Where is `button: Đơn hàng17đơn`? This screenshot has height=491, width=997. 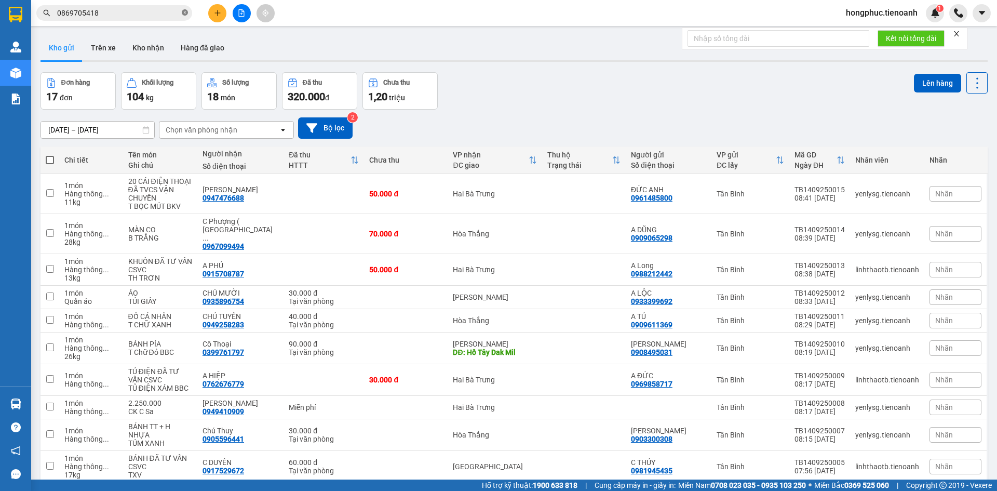 button: Đơn hàng17đơn is located at coordinates (78, 91).